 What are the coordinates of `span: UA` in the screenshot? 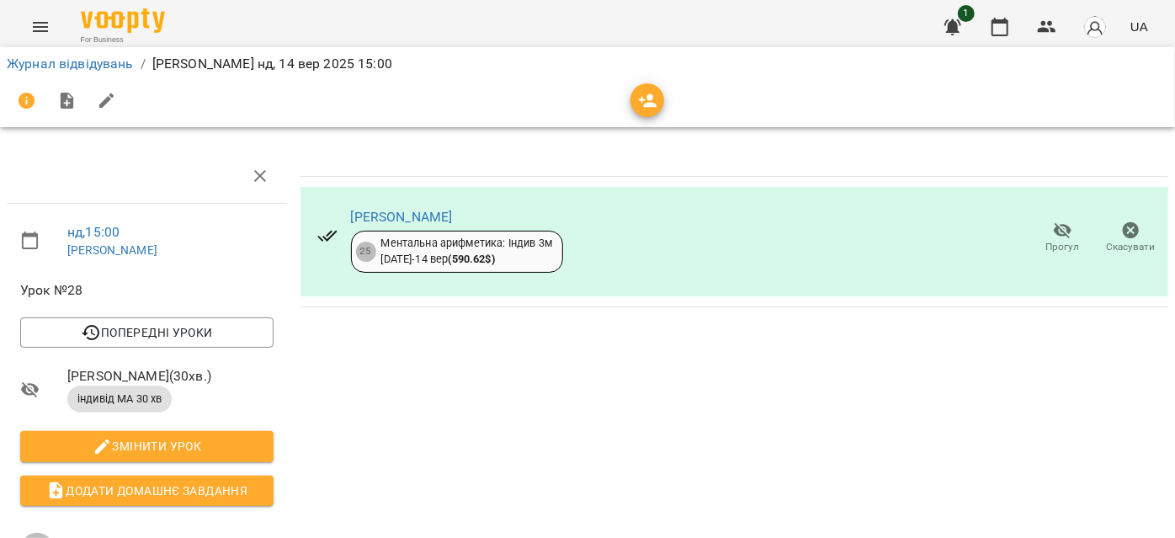 It's located at (1139, 26).